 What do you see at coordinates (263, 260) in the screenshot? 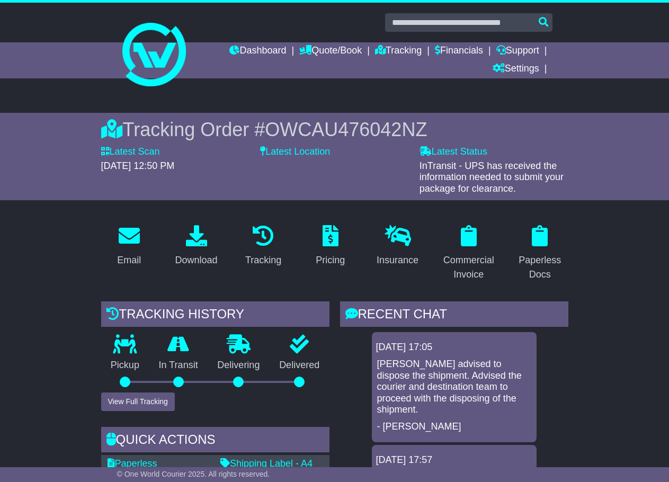
I see `div: Tracking` at bounding box center [263, 260].